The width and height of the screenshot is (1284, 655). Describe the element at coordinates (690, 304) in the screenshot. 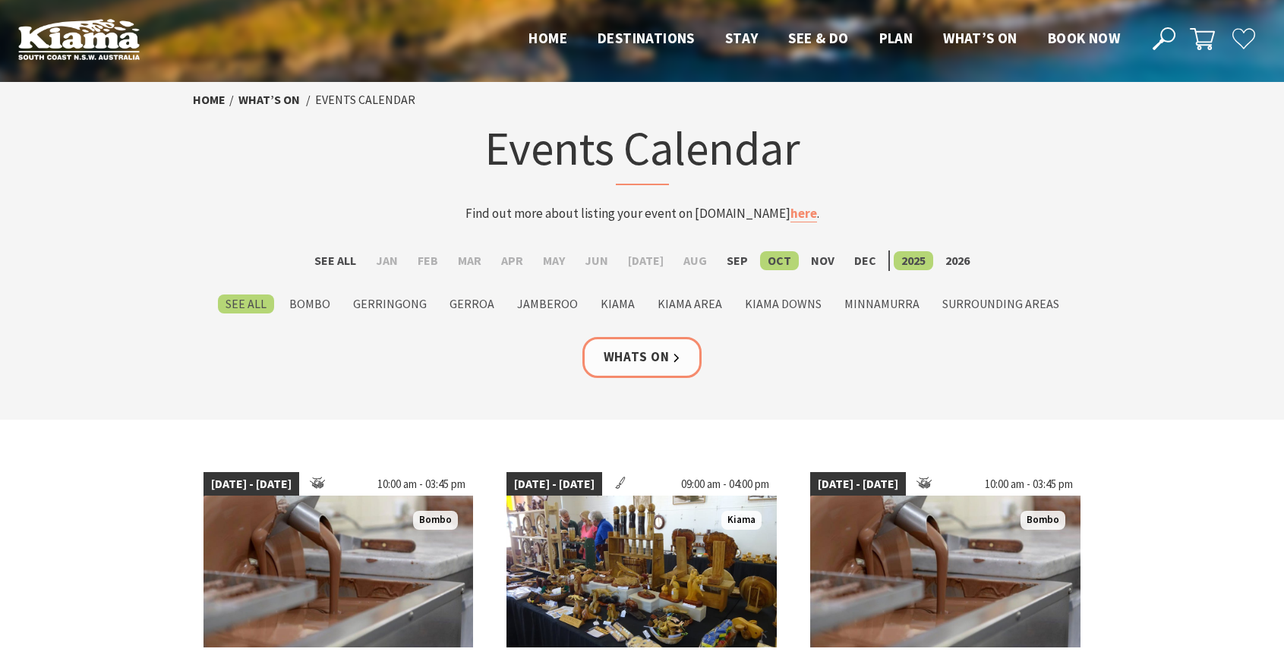

I see `label: Kiama Area` at that location.